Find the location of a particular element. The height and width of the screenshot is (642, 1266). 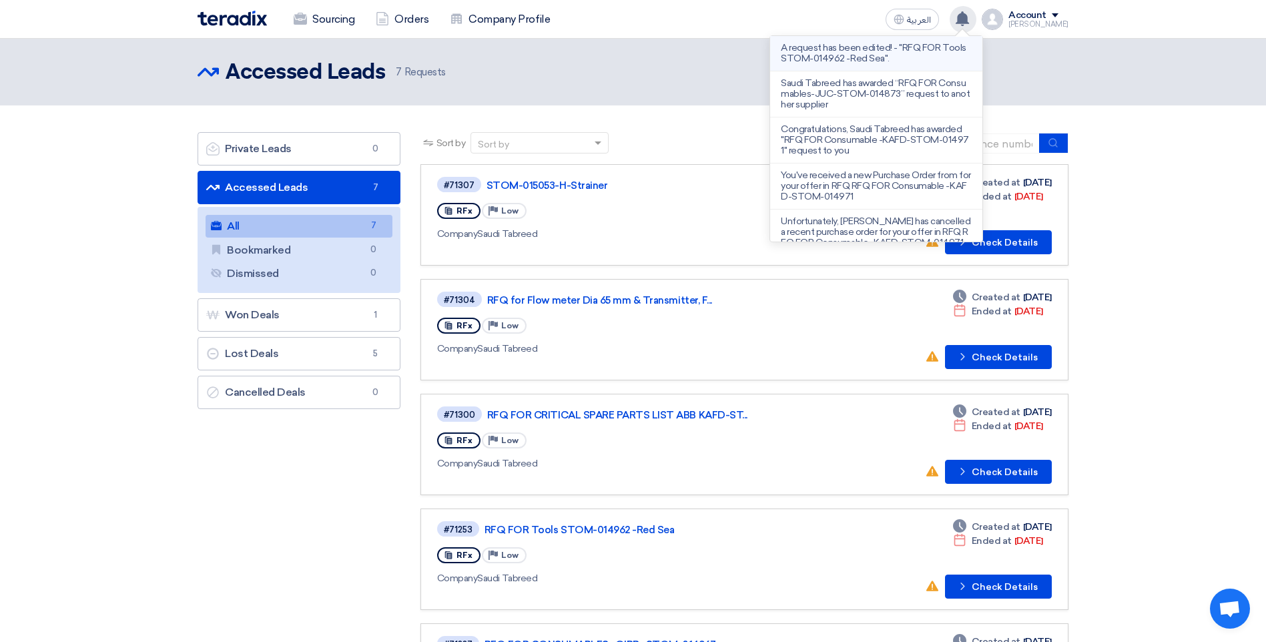

div: #71300 is located at coordinates (459, 414).